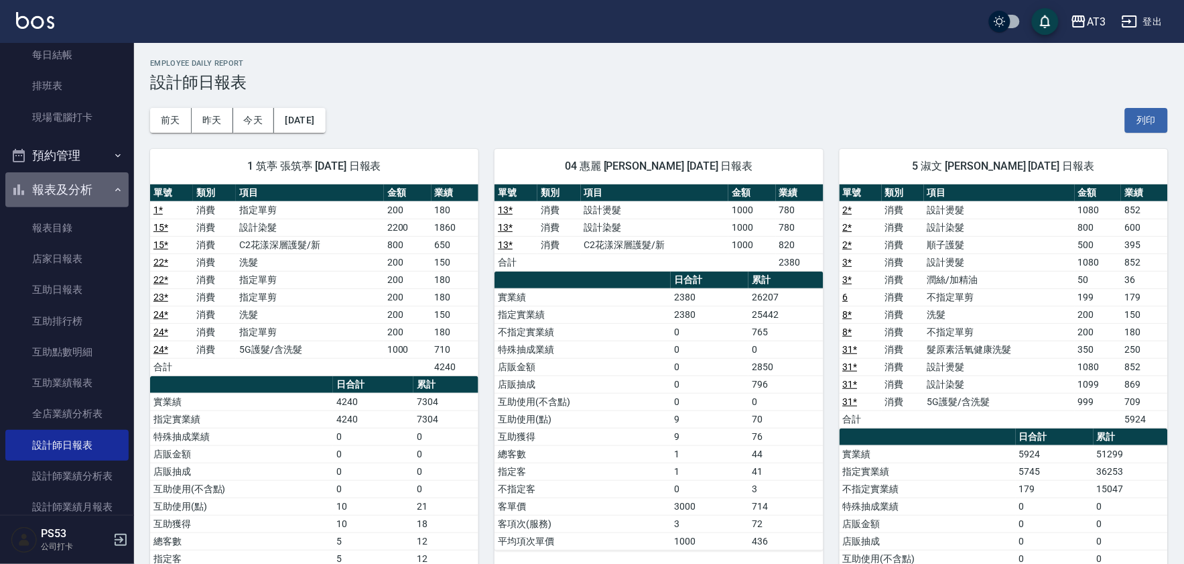 This screenshot has width=1184, height=564. I want to click on td: 350, so click(1098, 349).